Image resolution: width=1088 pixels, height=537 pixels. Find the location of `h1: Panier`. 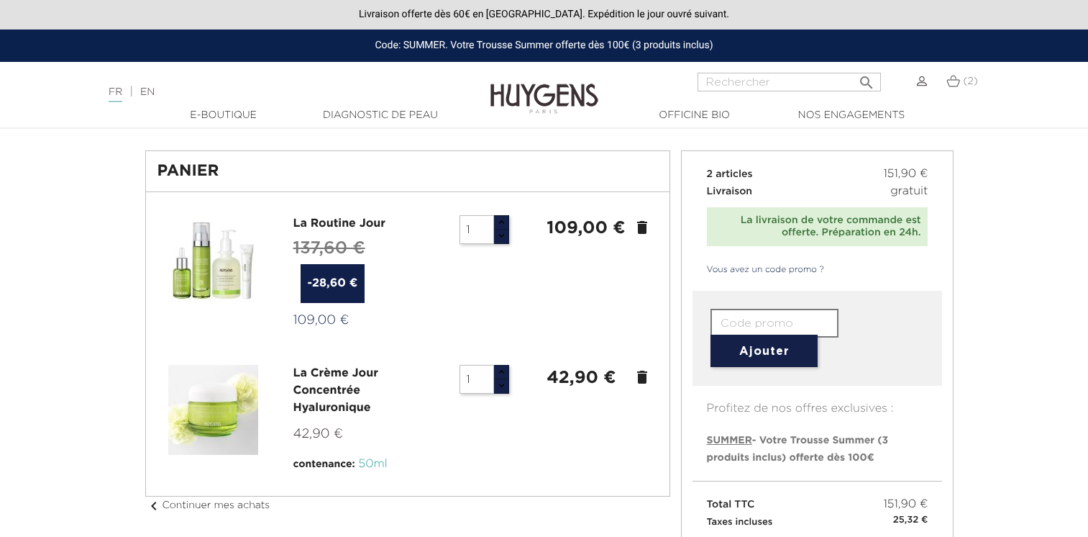

h1: Panier is located at coordinates (408, 171).